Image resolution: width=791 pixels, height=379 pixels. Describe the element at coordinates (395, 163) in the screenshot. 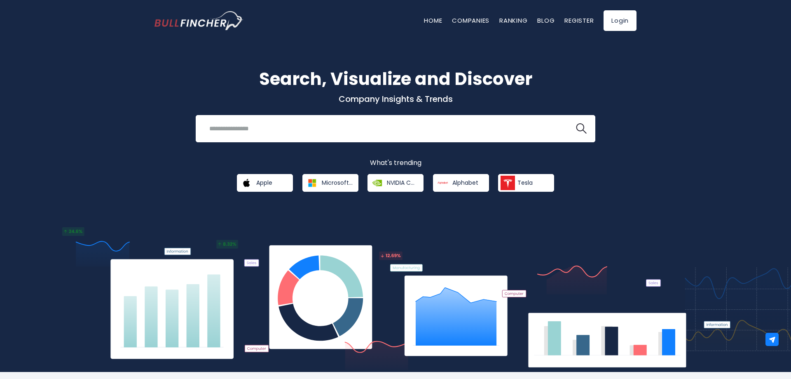

I see `p: What's trending` at that location.